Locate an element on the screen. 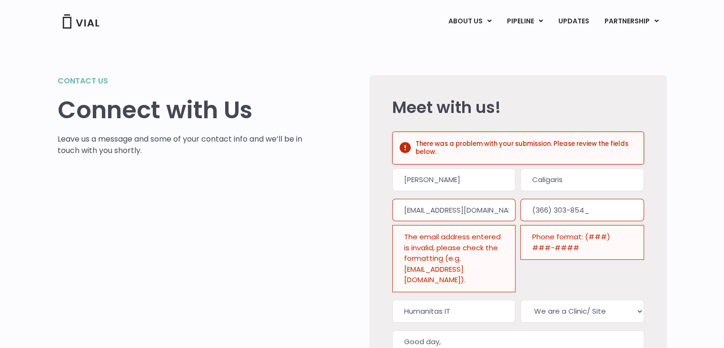 This screenshot has height=348, width=724. input: Phone is located at coordinates (582, 210).